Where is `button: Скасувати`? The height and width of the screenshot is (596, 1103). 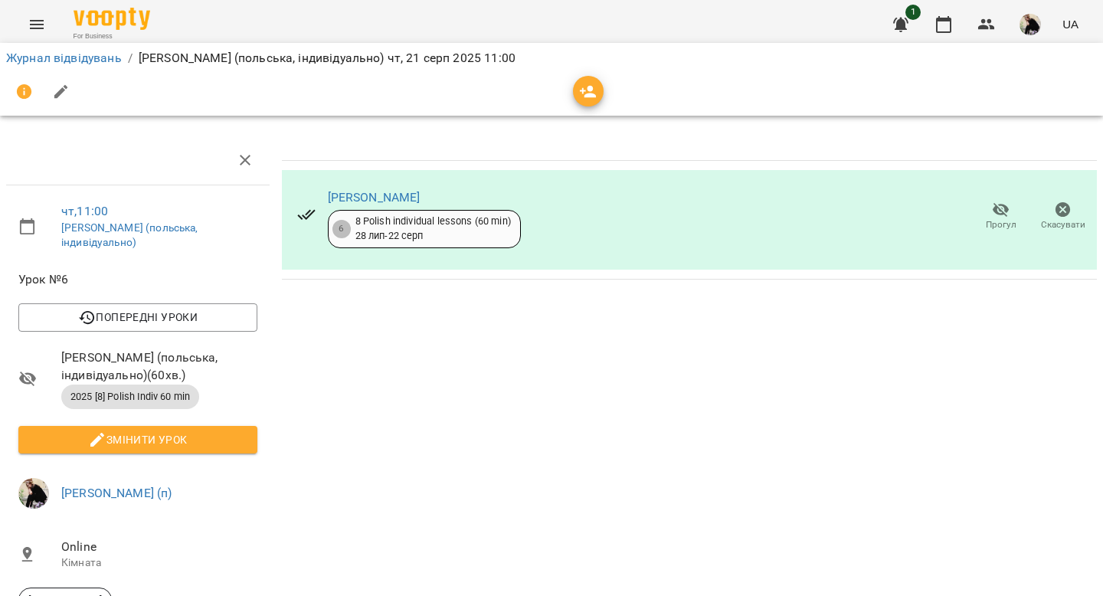
button: Скасувати is located at coordinates (1062, 217).